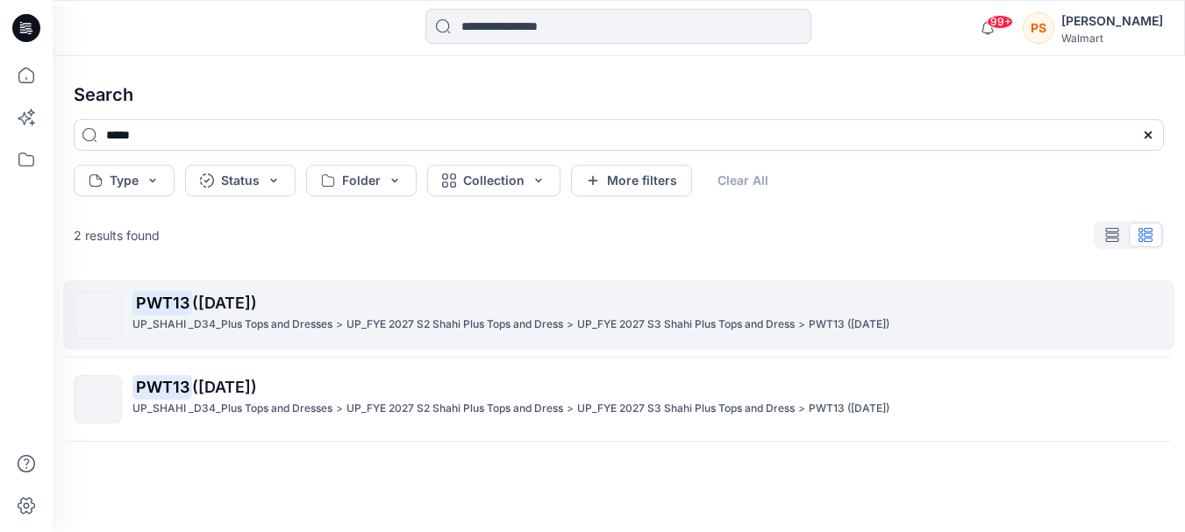 Image resolution: width=1185 pixels, height=532 pixels. I want to click on button: Type, so click(124, 181).